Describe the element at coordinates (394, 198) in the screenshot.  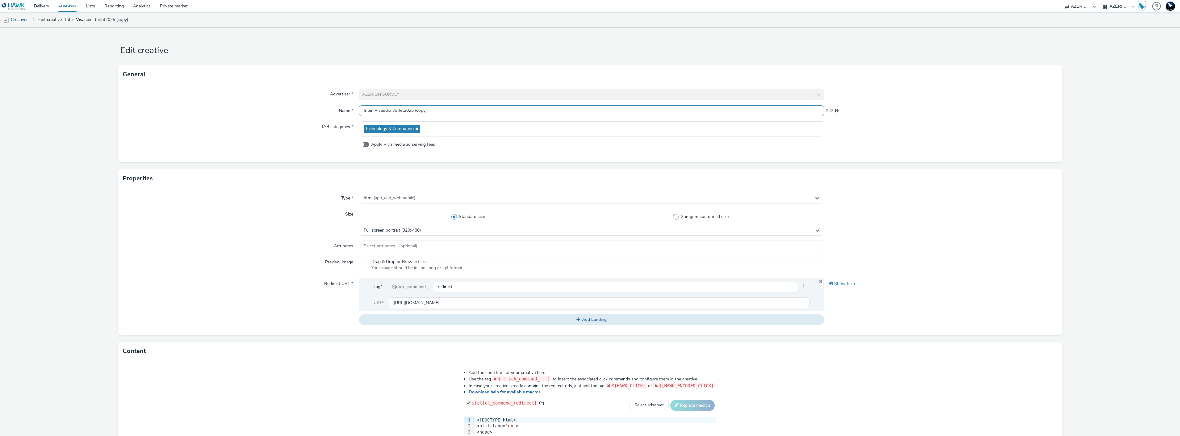
I see `span: (app_and_webmobile)` at that location.